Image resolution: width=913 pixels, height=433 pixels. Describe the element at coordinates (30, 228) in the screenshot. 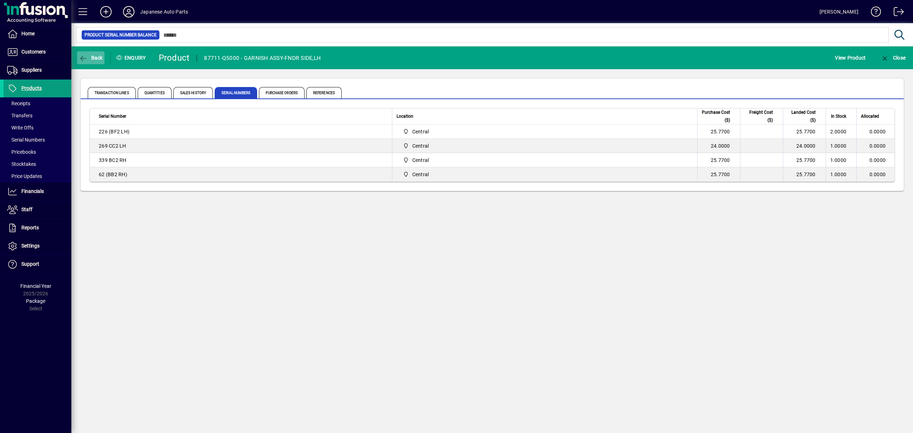

I see `span: Reports` at that location.